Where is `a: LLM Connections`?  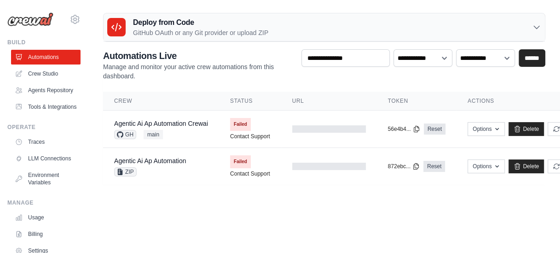 a: LLM Connections is located at coordinates (46, 158).